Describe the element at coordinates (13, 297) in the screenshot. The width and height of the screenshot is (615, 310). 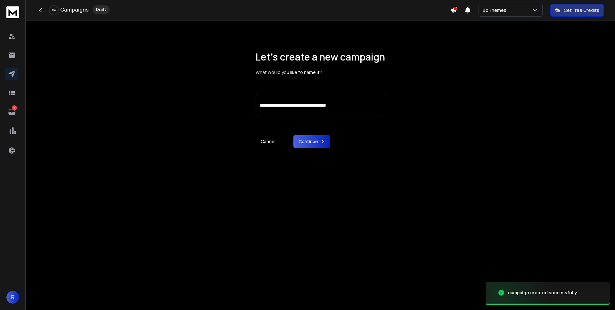
I see `button: R` at that location.